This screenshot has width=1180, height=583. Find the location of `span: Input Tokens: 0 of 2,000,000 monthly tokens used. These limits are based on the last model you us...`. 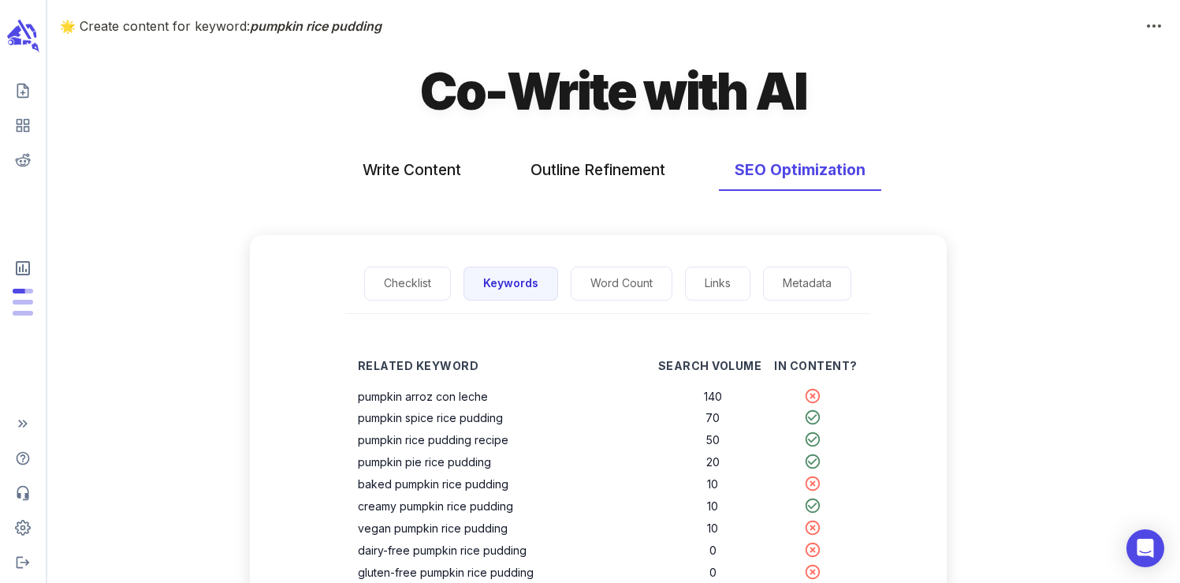

span: Input Tokens: 0 of 2,000,000 monthly tokens used. These limits are based on the last model you us... is located at coordinates (23, 313).